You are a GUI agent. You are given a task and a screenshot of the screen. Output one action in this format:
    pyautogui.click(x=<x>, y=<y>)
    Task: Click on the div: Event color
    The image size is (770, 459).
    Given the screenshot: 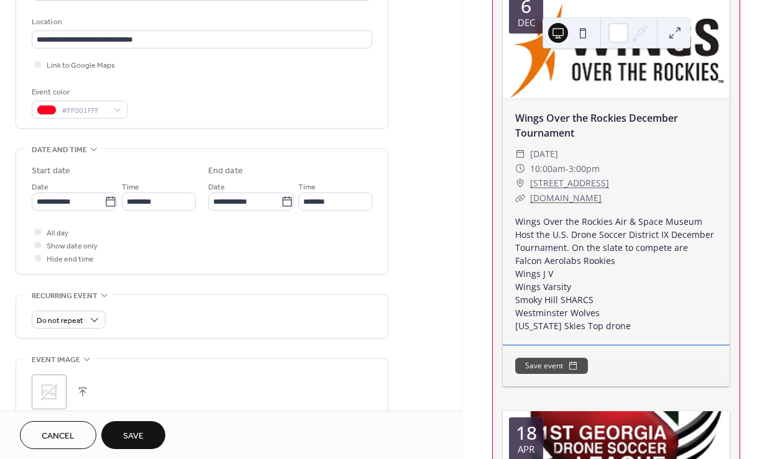 What is the action you would take?
    pyautogui.click(x=78, y=92)
    